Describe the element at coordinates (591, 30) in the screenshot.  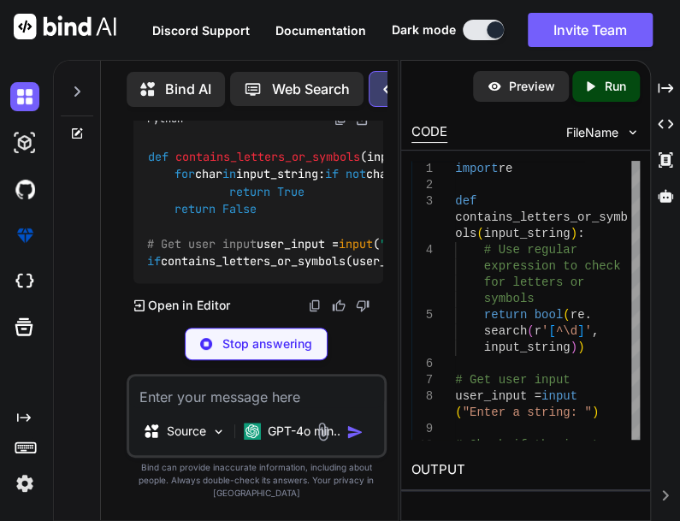
I see `button: Invite Team` at that location.